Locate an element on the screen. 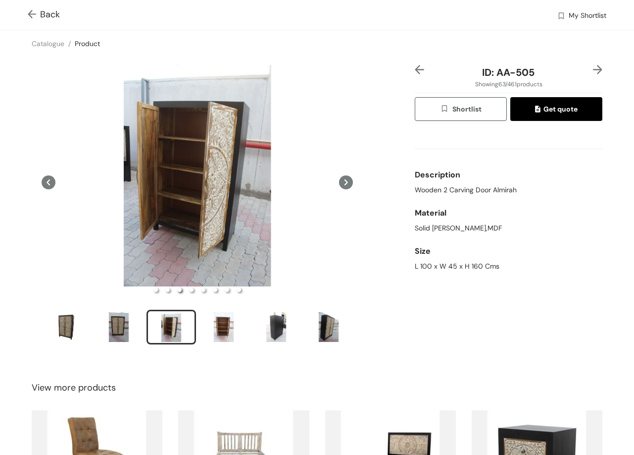 Image resolution: width=634 pixels, height=455 pixels. a: Catalogue is located at coordinates (48, 44).